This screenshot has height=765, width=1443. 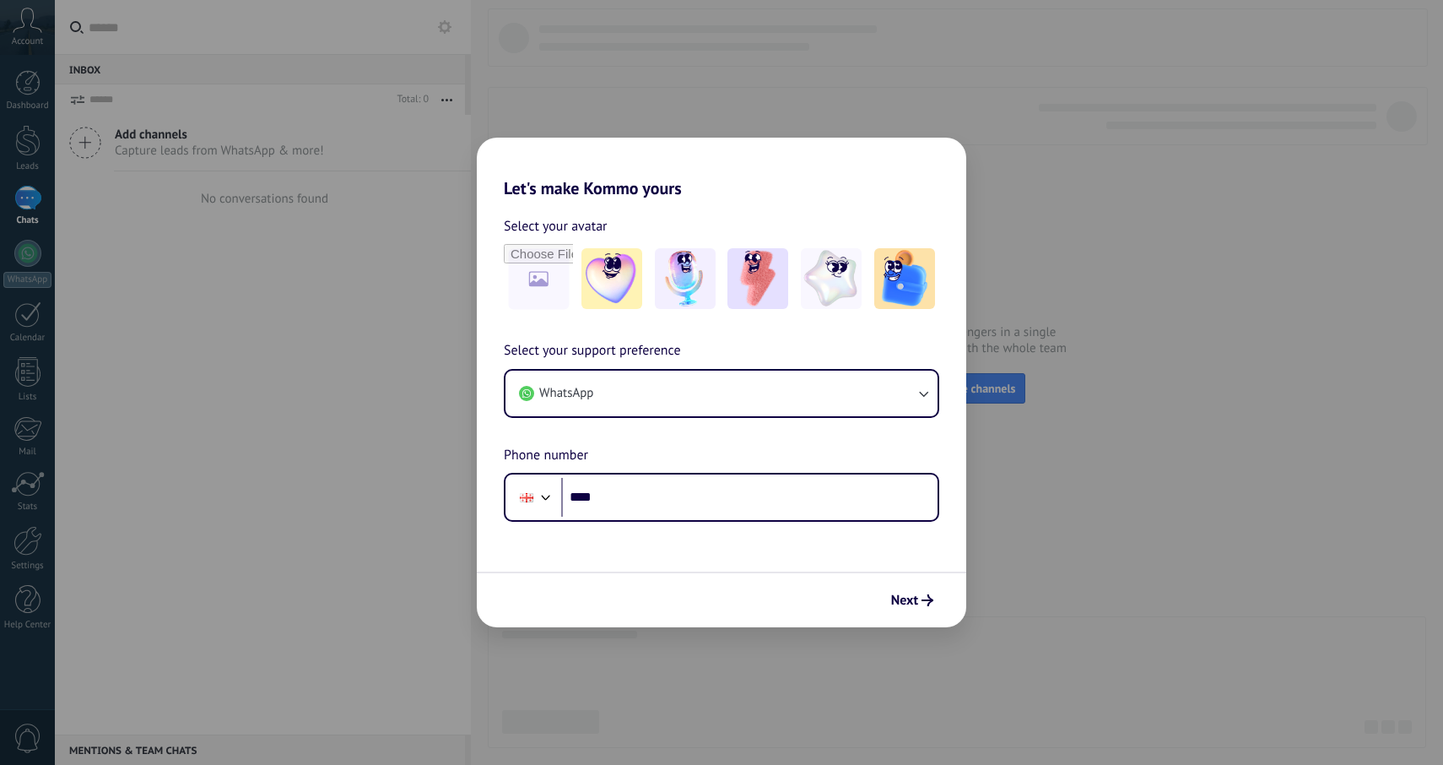 What do you see at coordinates (527, 497) in the screenshot?
I see `div: Georgia: + 995` at bounding box center [527, 497].